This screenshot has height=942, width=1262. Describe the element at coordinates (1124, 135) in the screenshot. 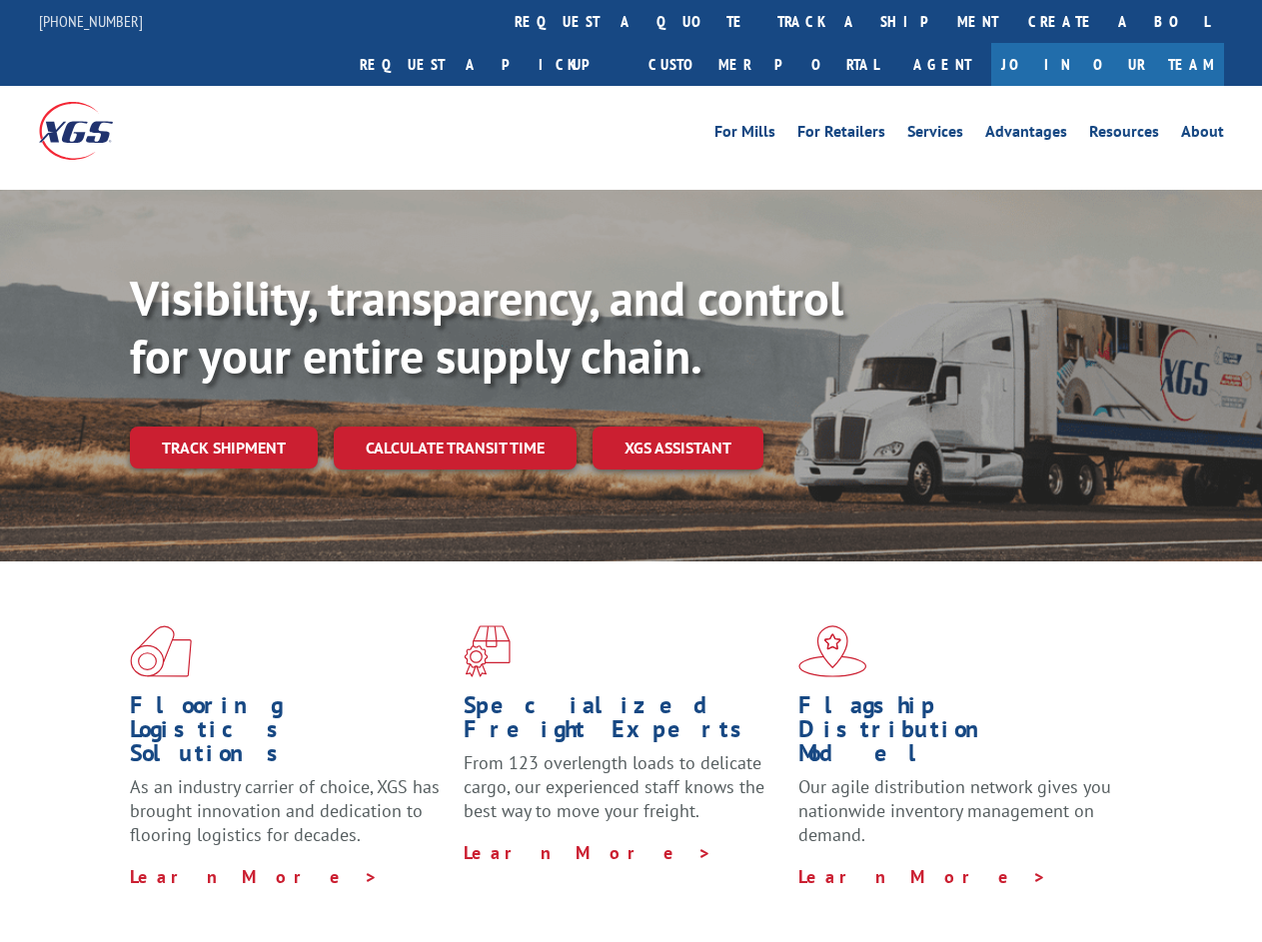

I see `a: Resources` at that location.